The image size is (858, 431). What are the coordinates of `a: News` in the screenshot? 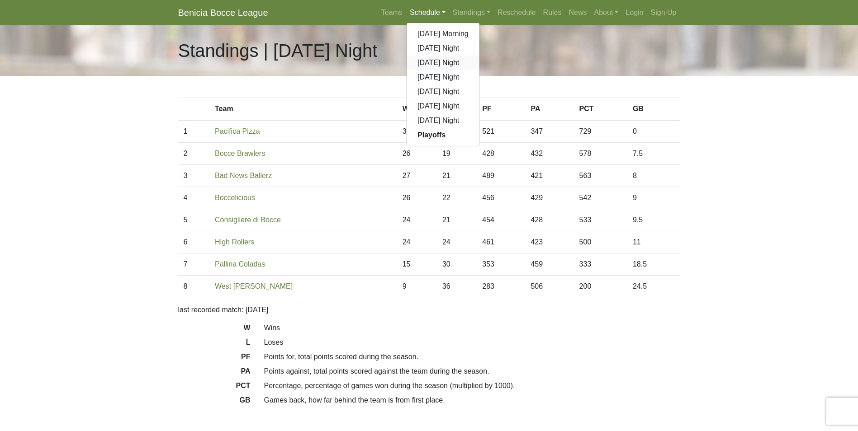 It's located at (578, 13).